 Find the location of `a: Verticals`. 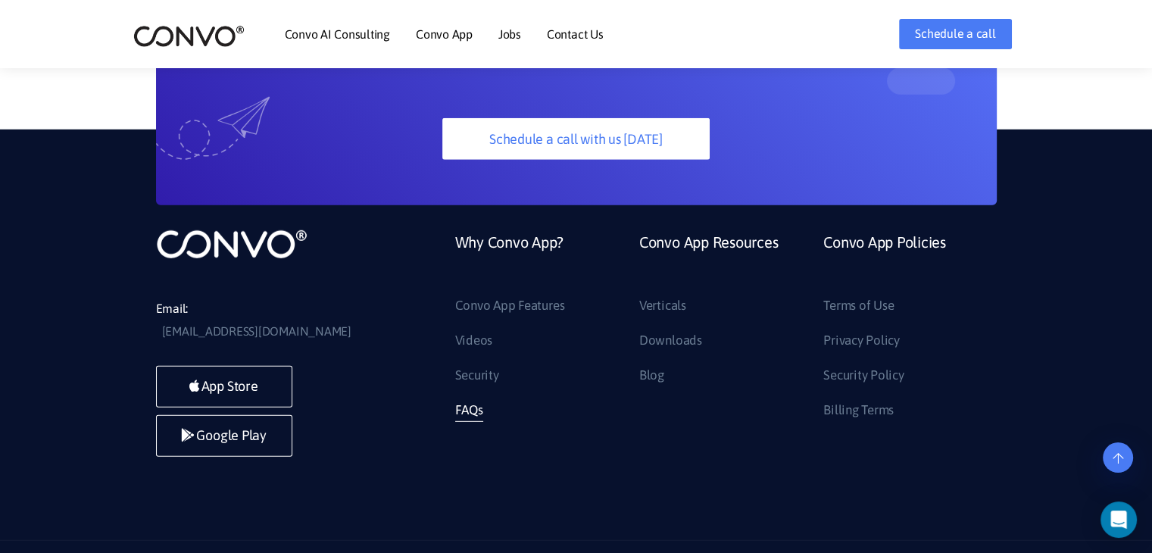

a: Verticals is located at coordinates (663, 306).